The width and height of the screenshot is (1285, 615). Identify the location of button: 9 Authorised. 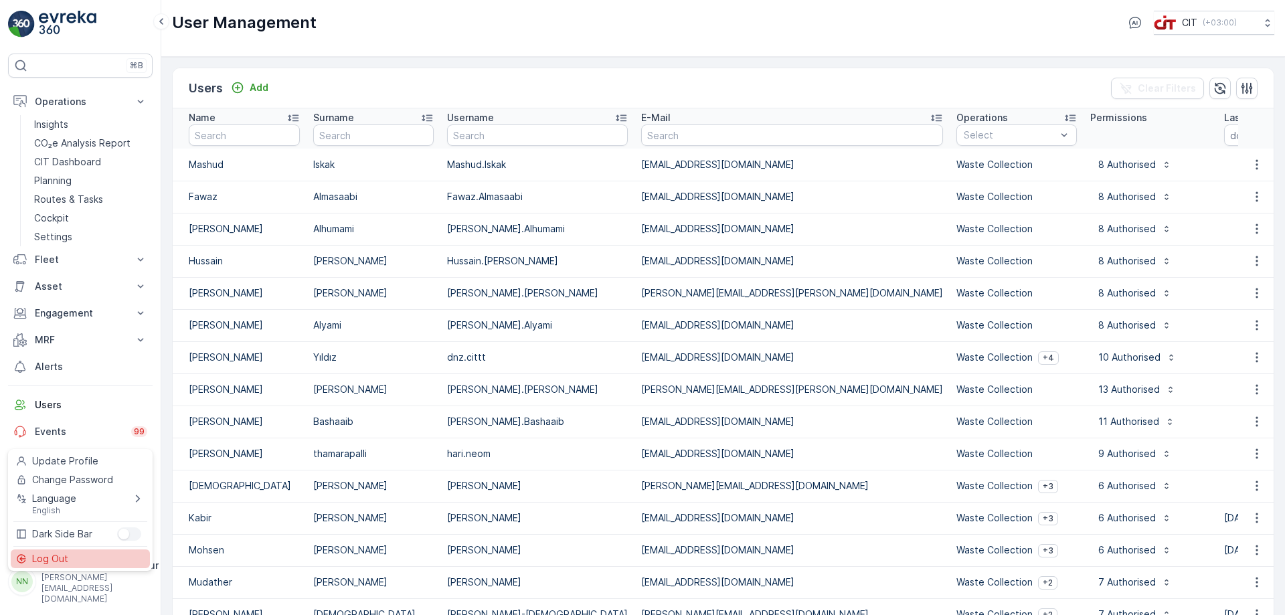
(1135, 454).